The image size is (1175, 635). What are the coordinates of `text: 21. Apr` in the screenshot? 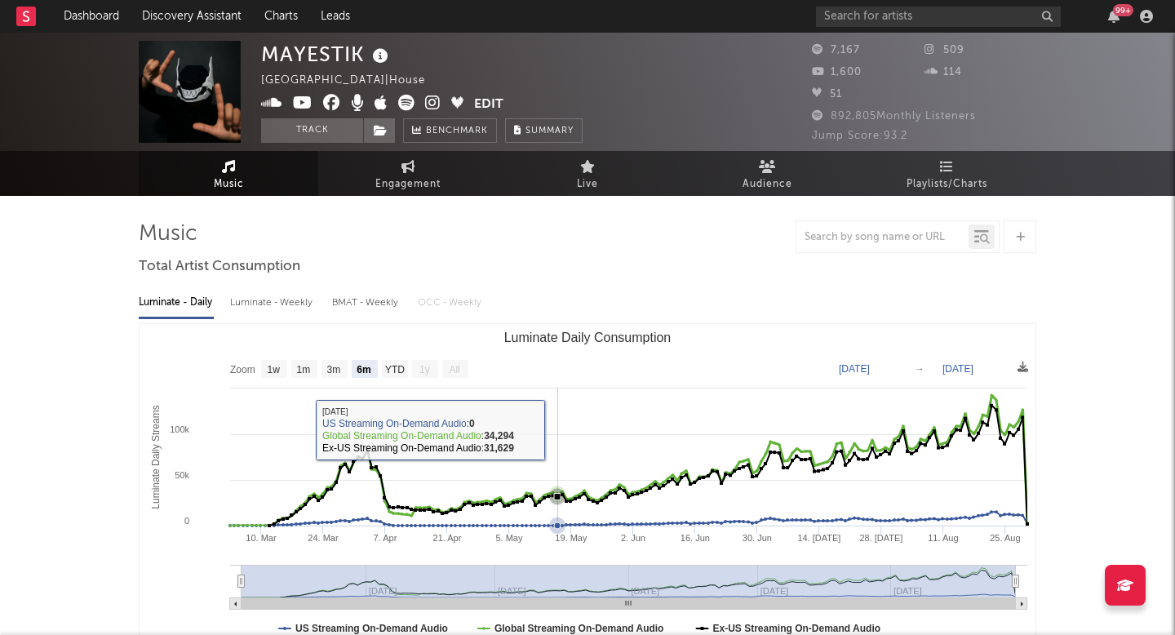 It's located at (447, 538).